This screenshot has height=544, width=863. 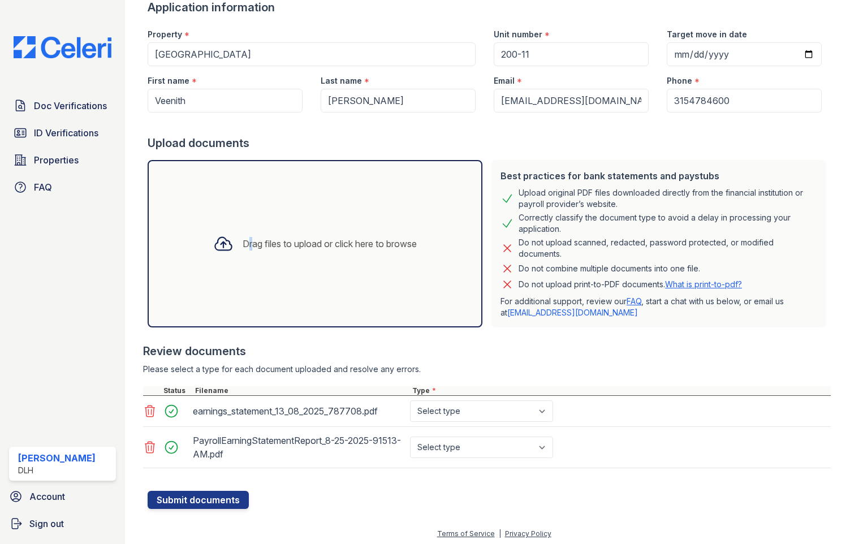 I want to click on div: Do not combine multiple documents into one file., so click(x=609, y=268).